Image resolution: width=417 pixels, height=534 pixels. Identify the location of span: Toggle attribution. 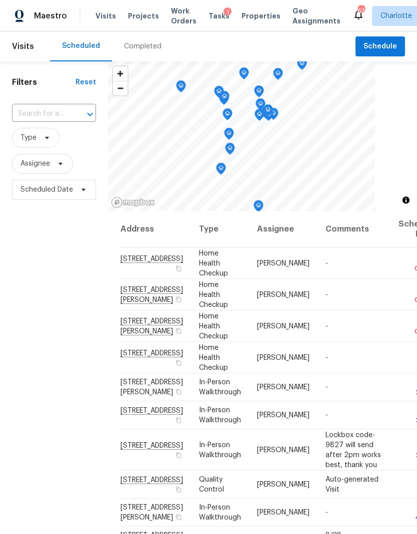
(406, 200).